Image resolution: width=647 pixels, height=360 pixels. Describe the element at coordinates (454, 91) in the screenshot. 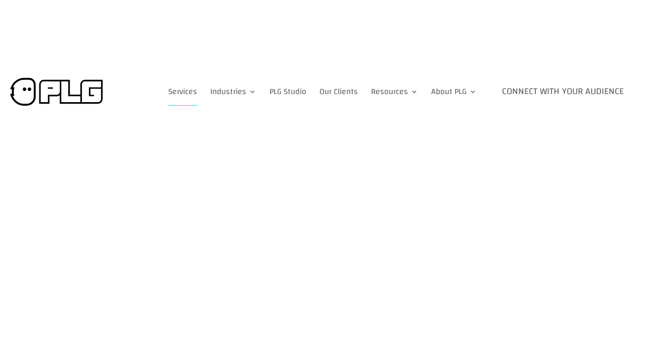

I see `a: About PLG` at that location.